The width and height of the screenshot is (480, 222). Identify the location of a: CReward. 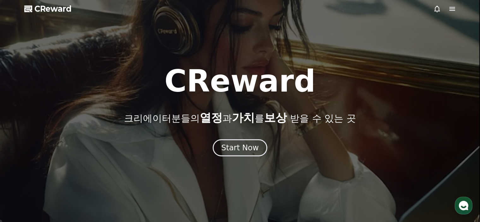
(48, 9).